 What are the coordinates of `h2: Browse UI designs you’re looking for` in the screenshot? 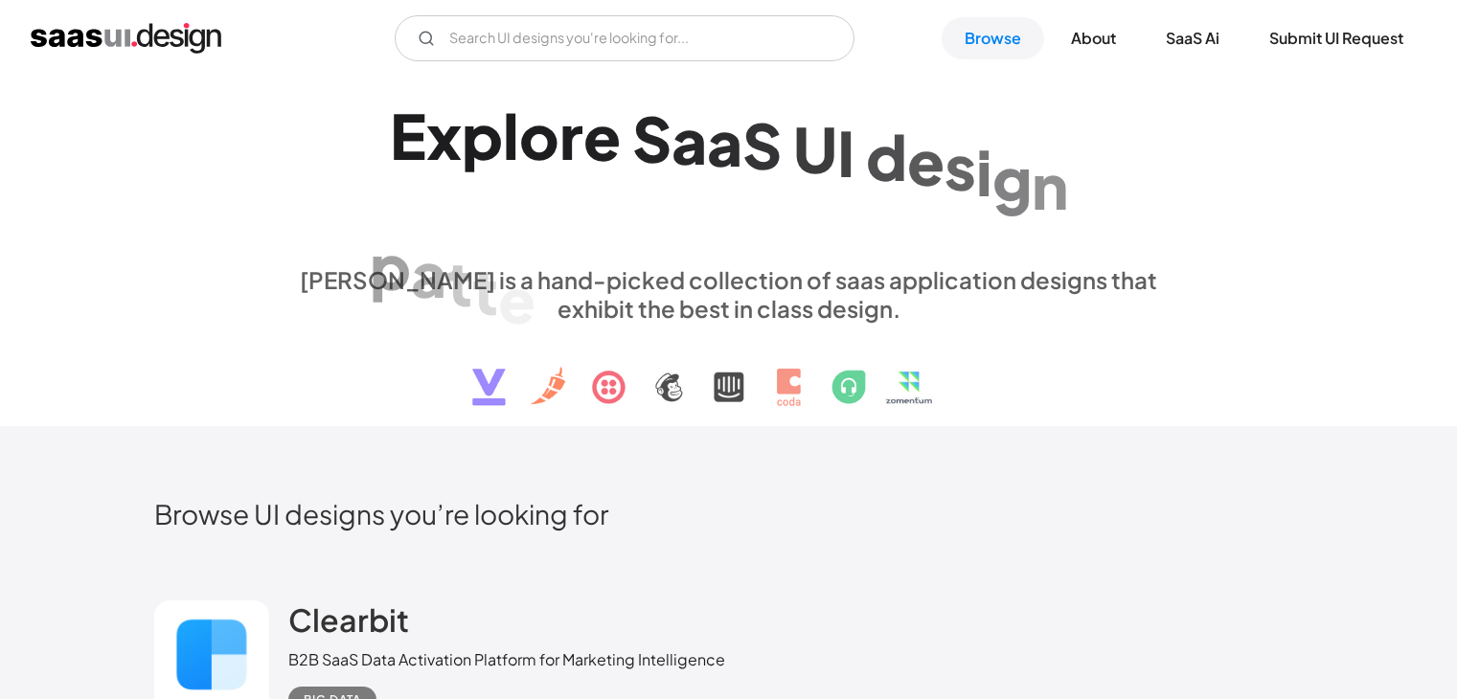 It's located at (729, 513).